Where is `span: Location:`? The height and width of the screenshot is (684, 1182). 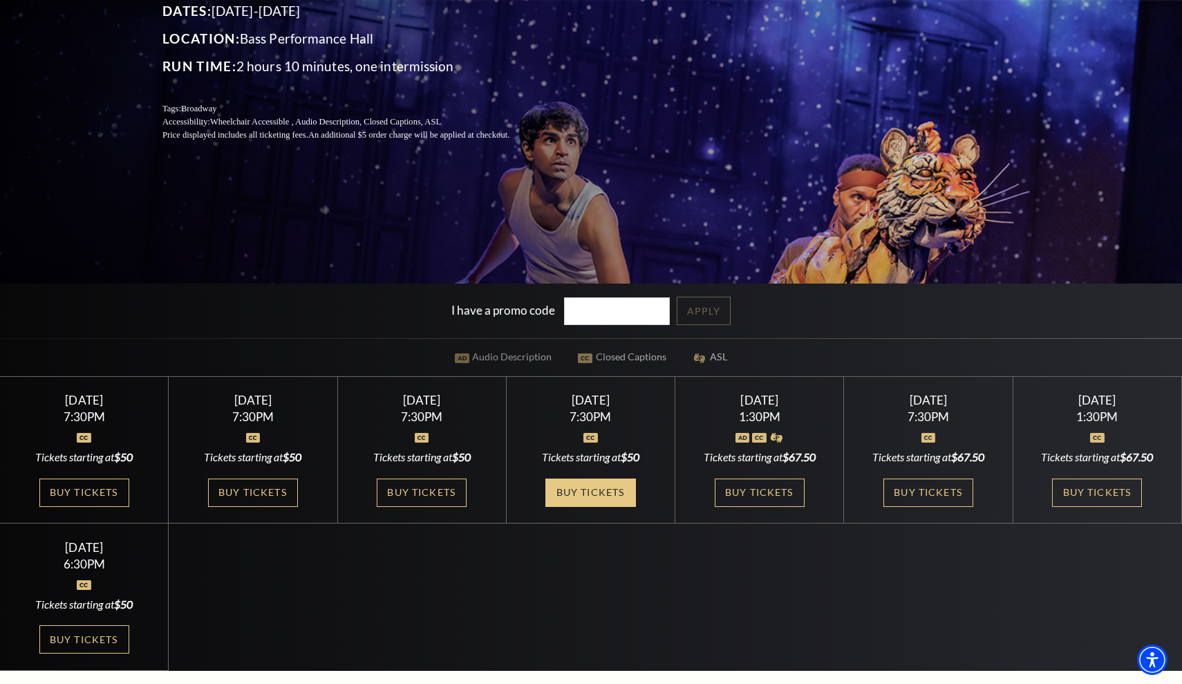
span: Location: is located at coordinates (201, 38).